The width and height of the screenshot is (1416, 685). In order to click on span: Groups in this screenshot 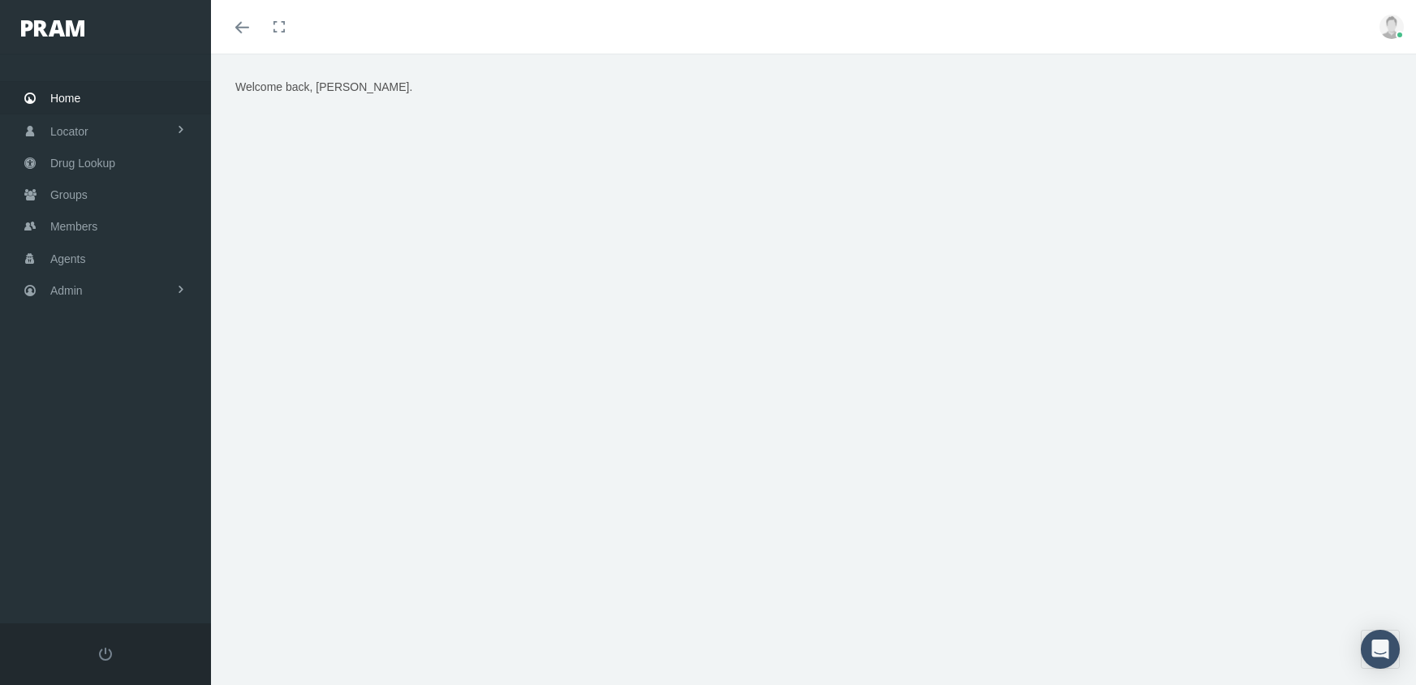, I will do `click(69, 195)`.